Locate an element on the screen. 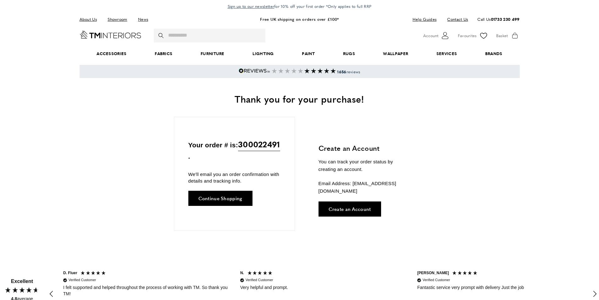 Image resolution: width=599 pixels, height=300 pixels. span: Create an Account is located at coordinates (350, 209).